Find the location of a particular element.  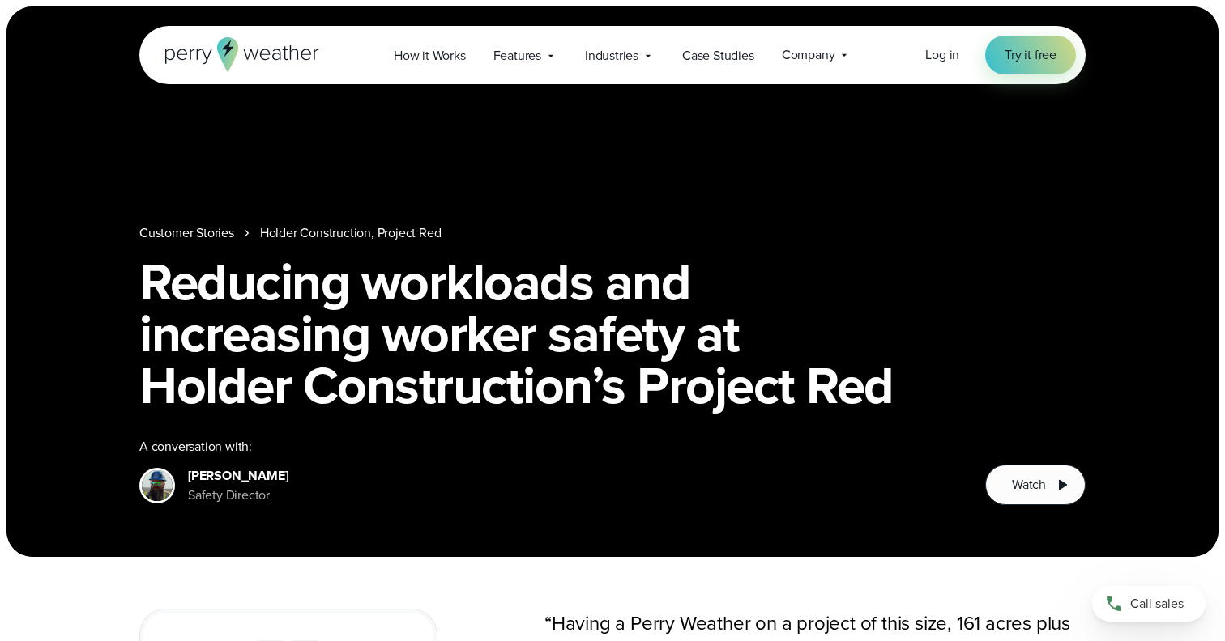

a: Call sales is located at coordinates (1148, 604).